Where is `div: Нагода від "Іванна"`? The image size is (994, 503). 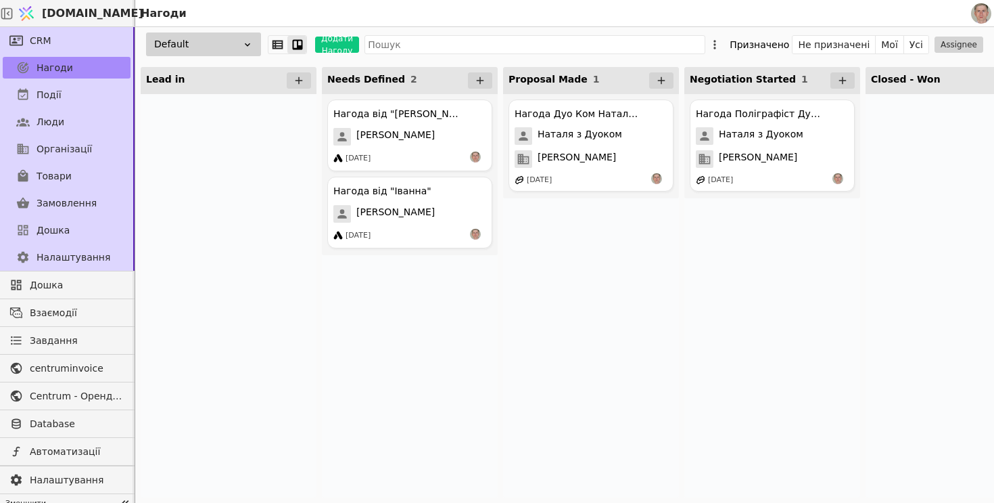 div: Нагода від "Іванна" is located at coordinates (382, 191).